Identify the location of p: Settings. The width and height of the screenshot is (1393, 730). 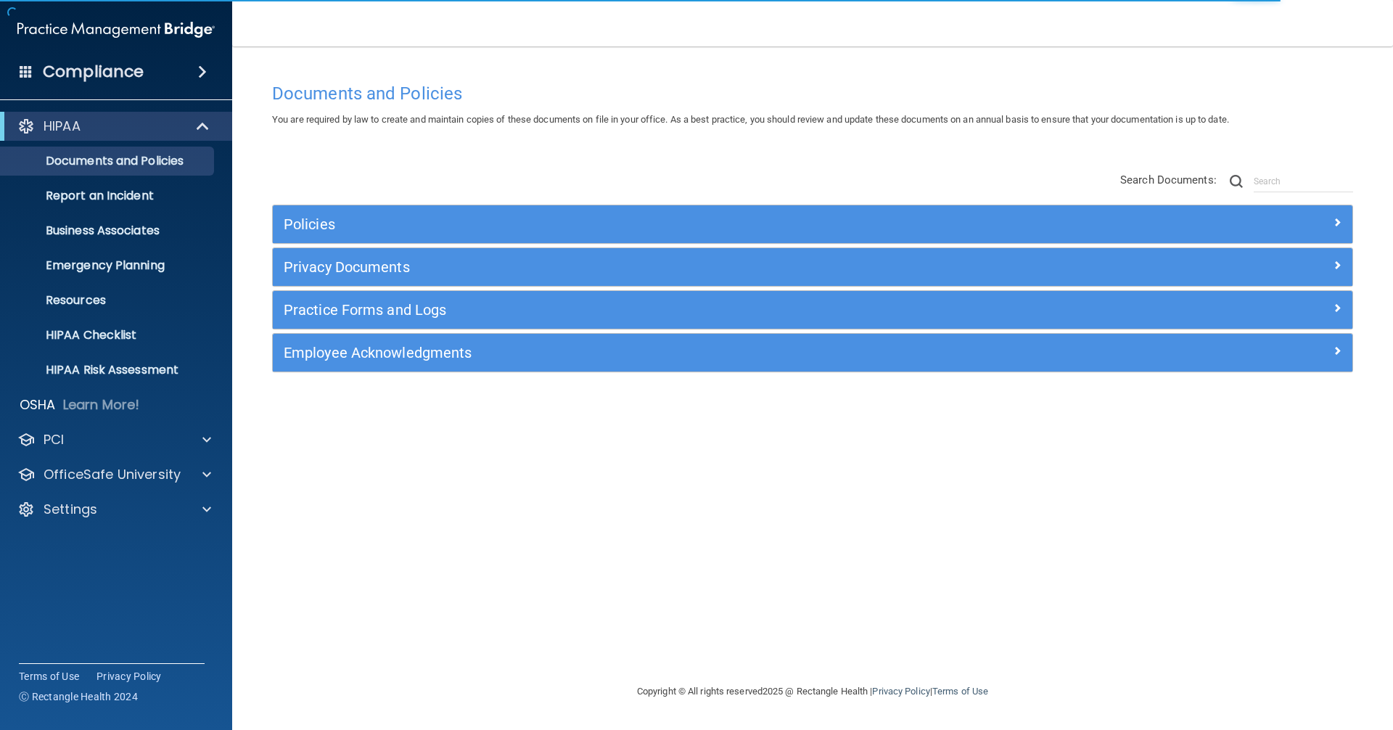
(70, 509).